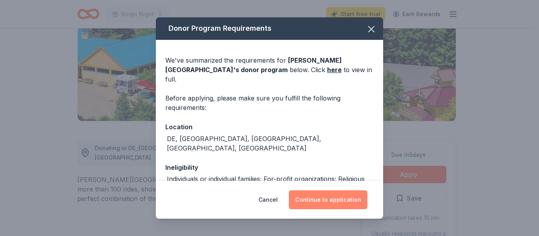  Describe the element at coordinates (269, 127) in the screenshot. I see `div: Location` at that location.